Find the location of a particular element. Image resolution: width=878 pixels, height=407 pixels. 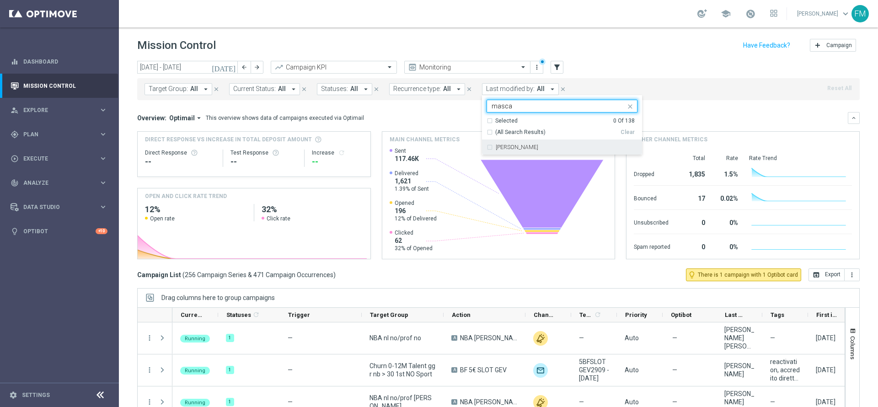

div: play_circle_outline Execute keyboard_arrow_right is located at coordinates (59, 159).